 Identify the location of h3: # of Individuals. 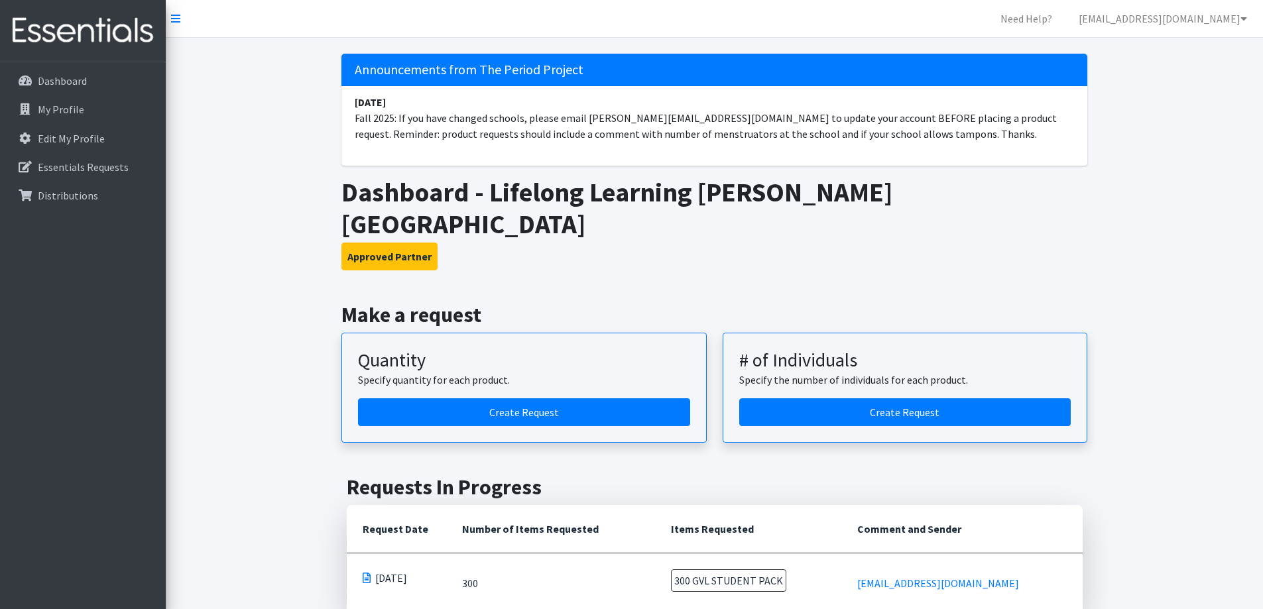
(905, 361).